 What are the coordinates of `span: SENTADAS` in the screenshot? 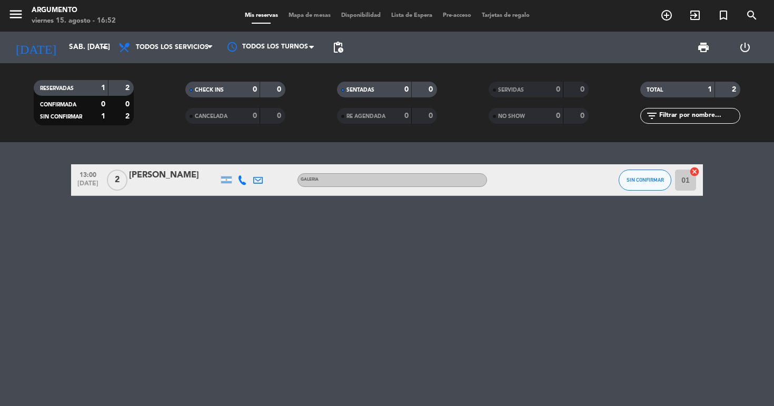 It's located at (360, 90).